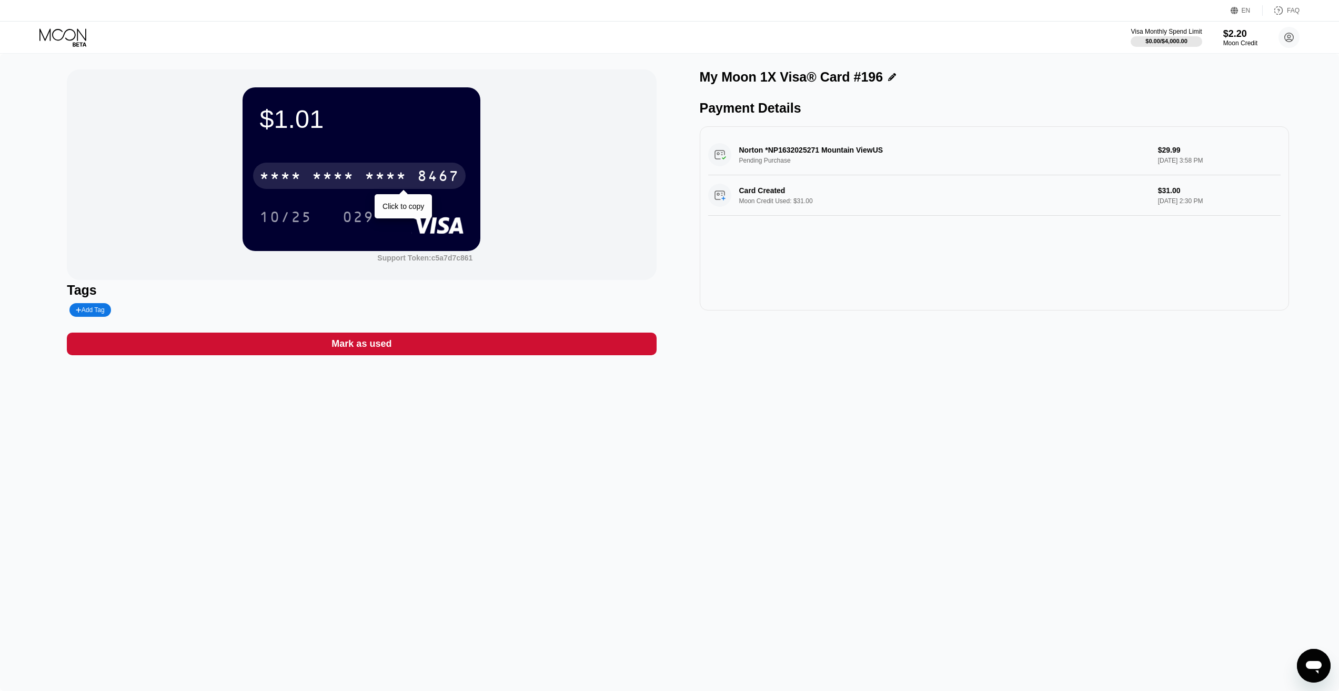 This screenshot has width=1339, height=691. What do you see at coordinates (1165, 37) in the screenshot?
I see `div: Visa Monthly Spend Limit$0.00/$4,000.00` at bounding box center [1165, 37].